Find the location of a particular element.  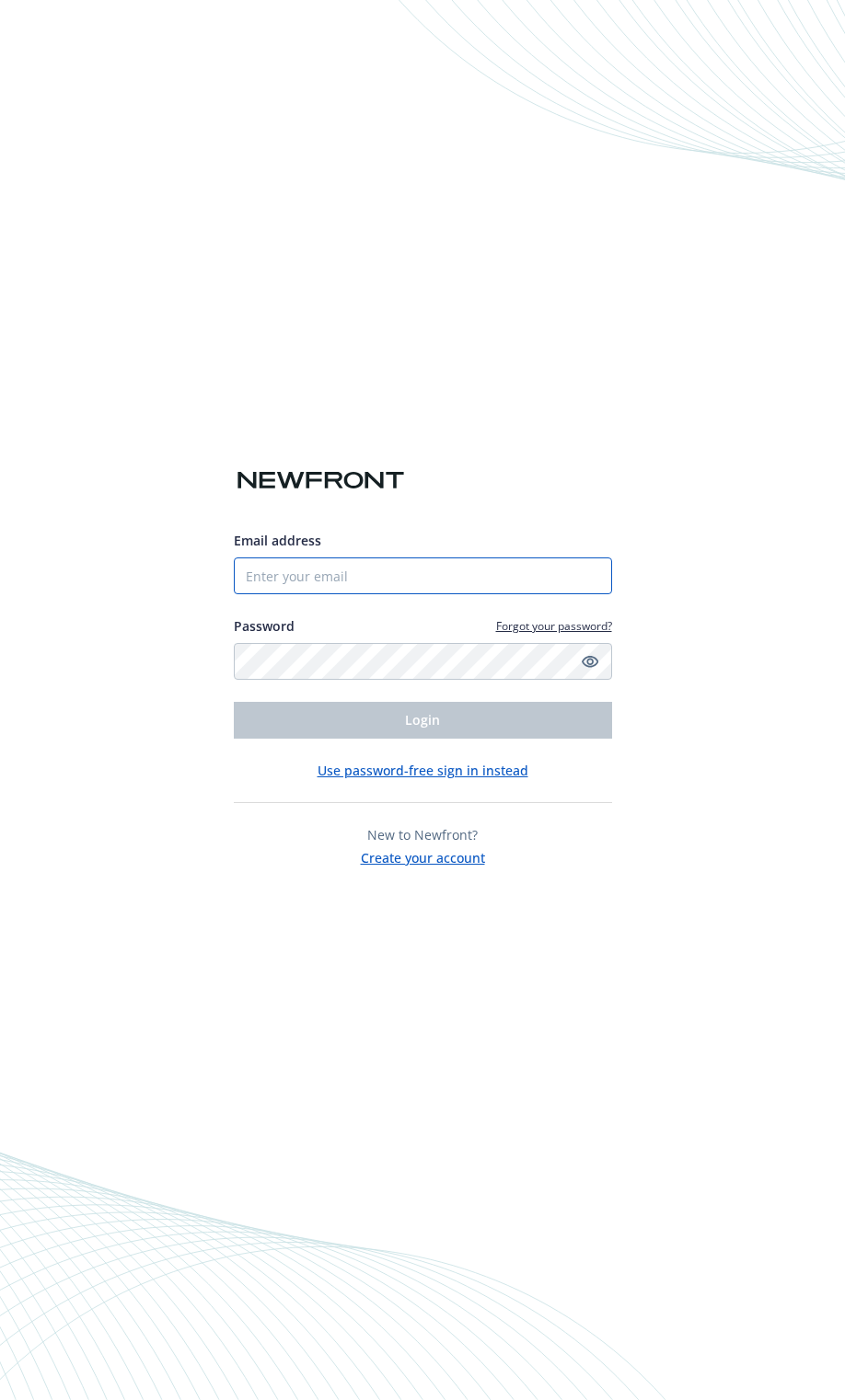

a: Show password is located at coordinates (590, 661).